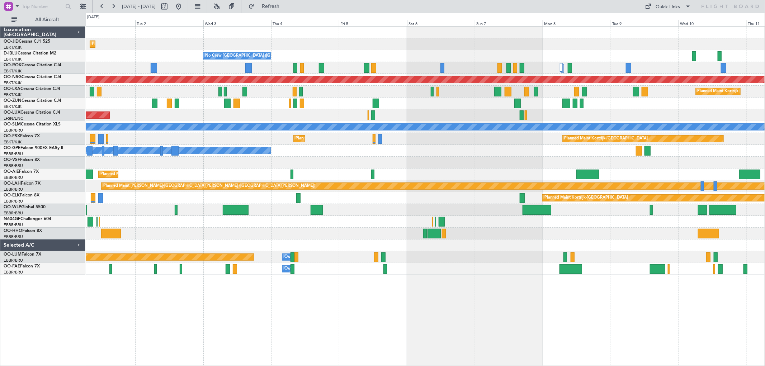  What do you see at coordinates (508, 23) in the screenshot?
I see `div: Sun 7` at bounding box center [508, 23].